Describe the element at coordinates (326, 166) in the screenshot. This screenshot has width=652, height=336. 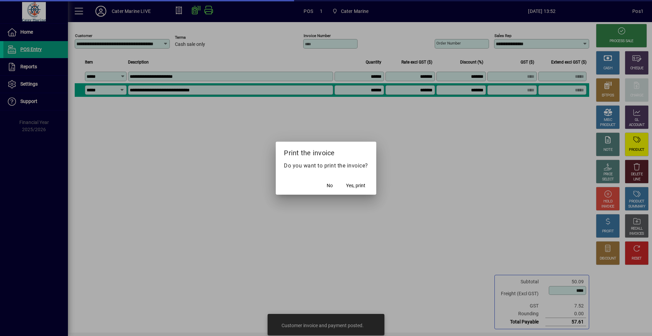
I see `p: Do you want to print the invoice?` at that location.